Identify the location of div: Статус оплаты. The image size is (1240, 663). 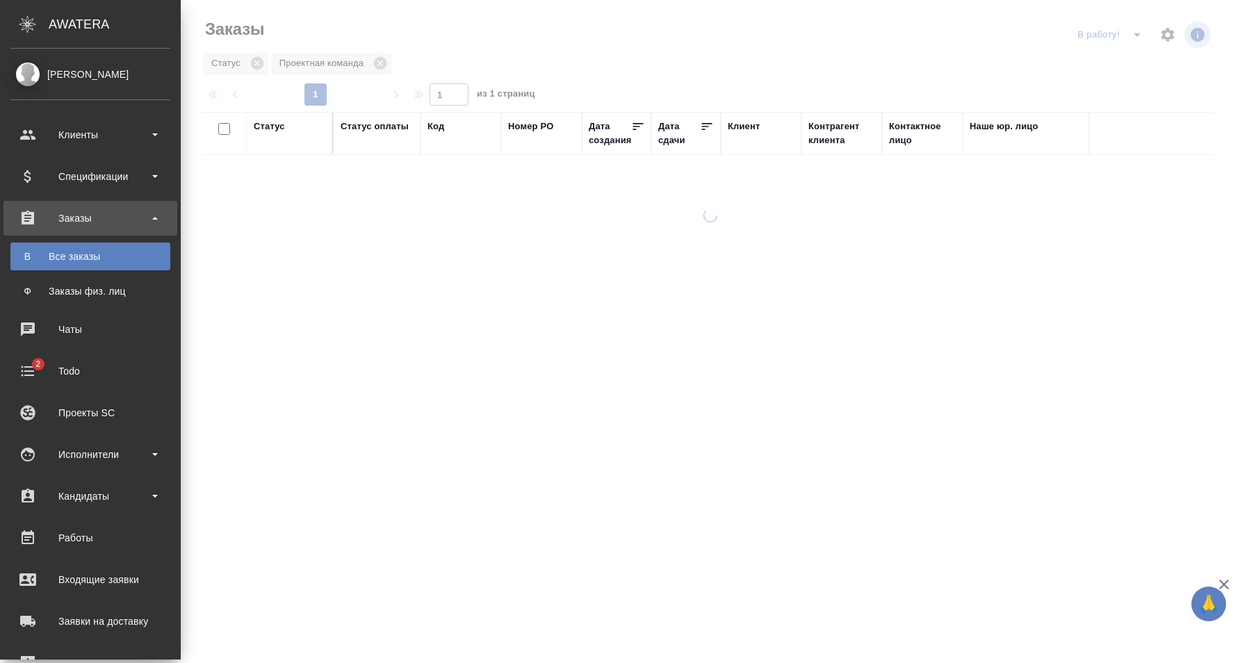
(375, 127).